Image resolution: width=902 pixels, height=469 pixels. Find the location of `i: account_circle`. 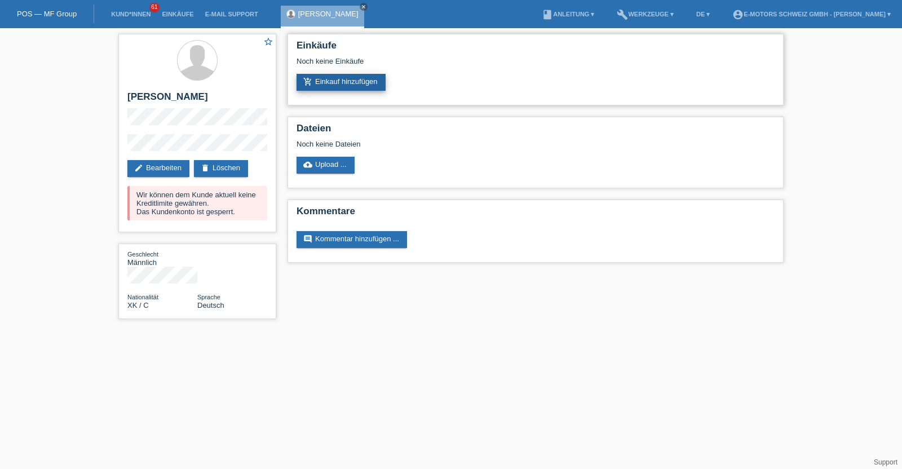

i: account_circle is located at coordinates (738, 15).